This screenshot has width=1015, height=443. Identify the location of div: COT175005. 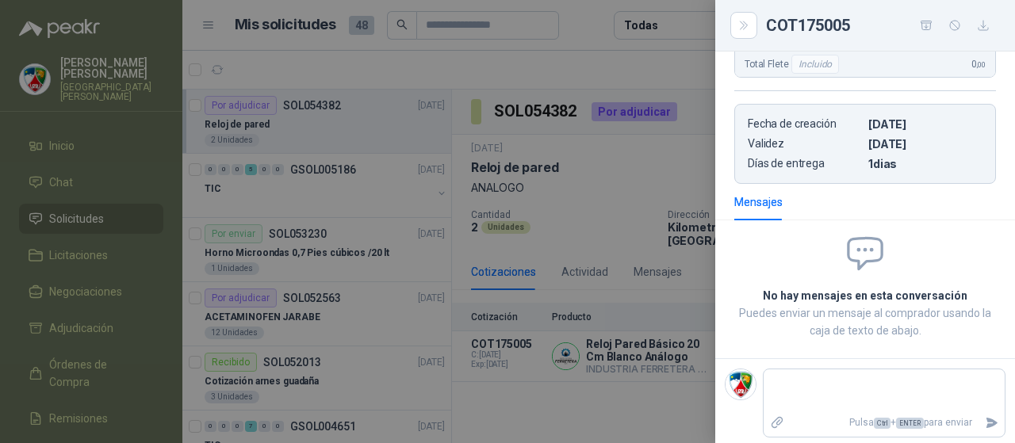
(881, 25).